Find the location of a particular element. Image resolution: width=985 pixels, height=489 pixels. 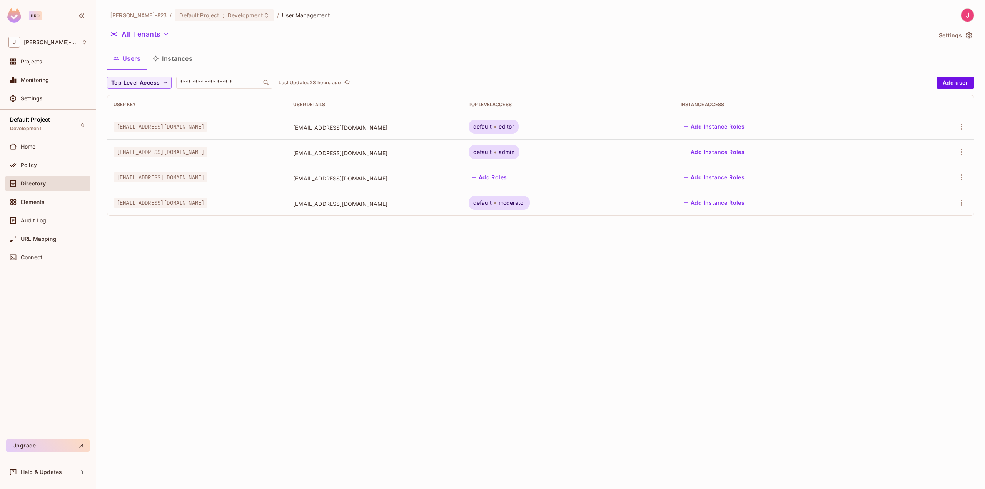

div: User Key is located at coordinates (197, 105).